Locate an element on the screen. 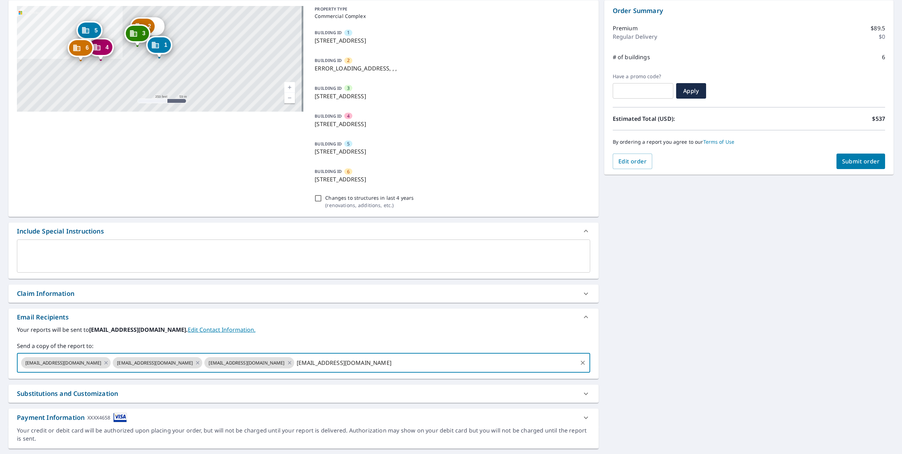 The height and width of the screenshot is (454, 902). label: Have a promo code? is located at coordinates (643, 76).